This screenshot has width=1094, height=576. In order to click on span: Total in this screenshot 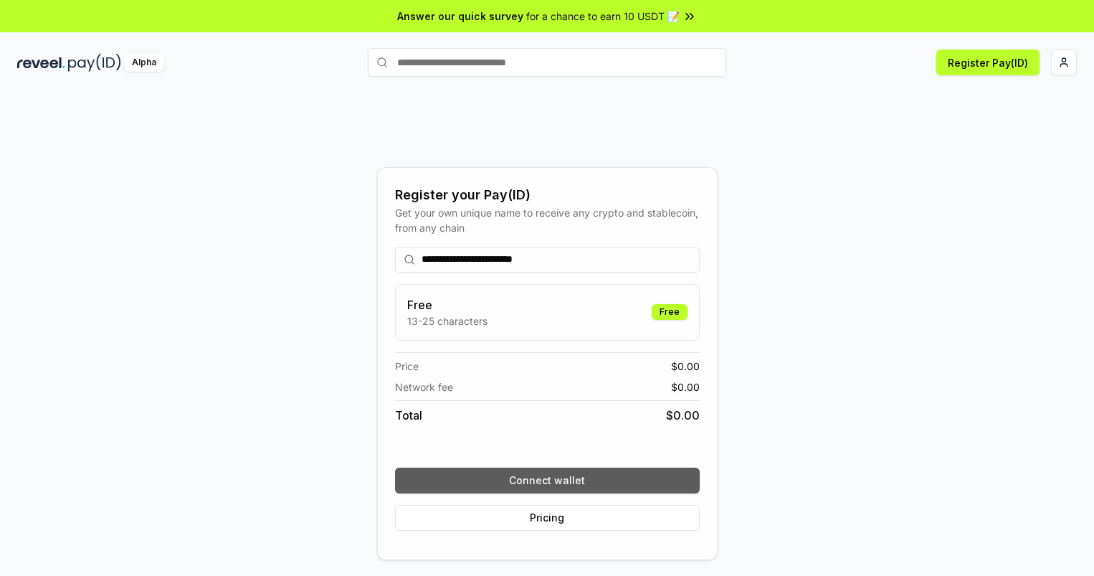, I will do `click(409, 415)`.